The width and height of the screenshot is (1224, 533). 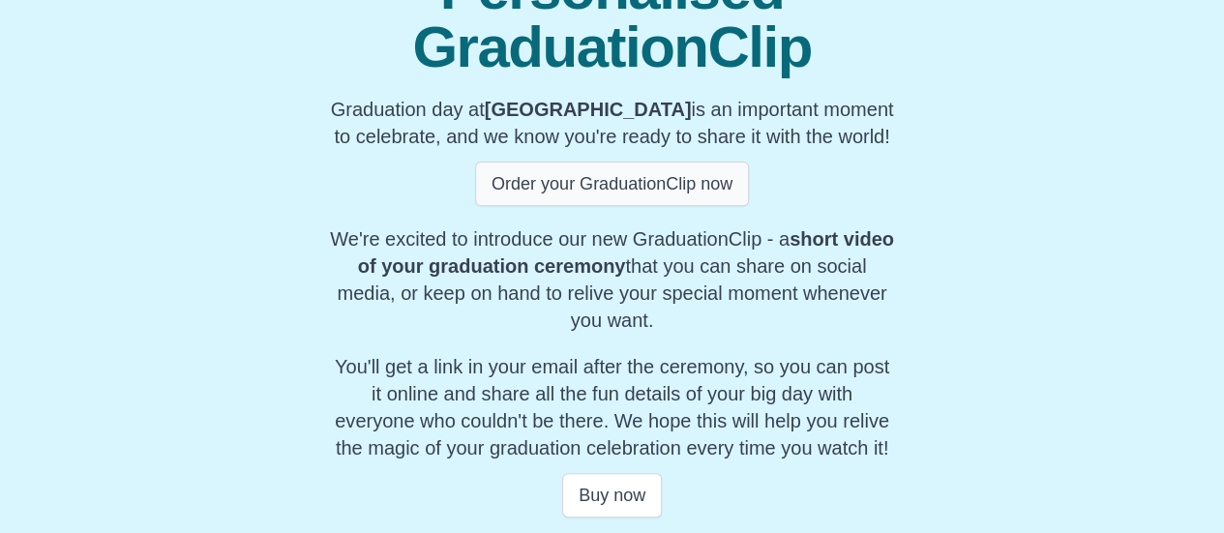 What do you see at coordinates (611, 184) in the screenshot?
I see `button: Order your GraduationClip now` at bounding box center [611, 184].